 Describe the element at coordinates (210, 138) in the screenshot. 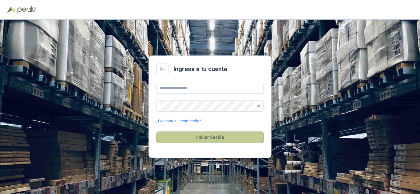

I see `button: Iniciar Sesión` at that location.